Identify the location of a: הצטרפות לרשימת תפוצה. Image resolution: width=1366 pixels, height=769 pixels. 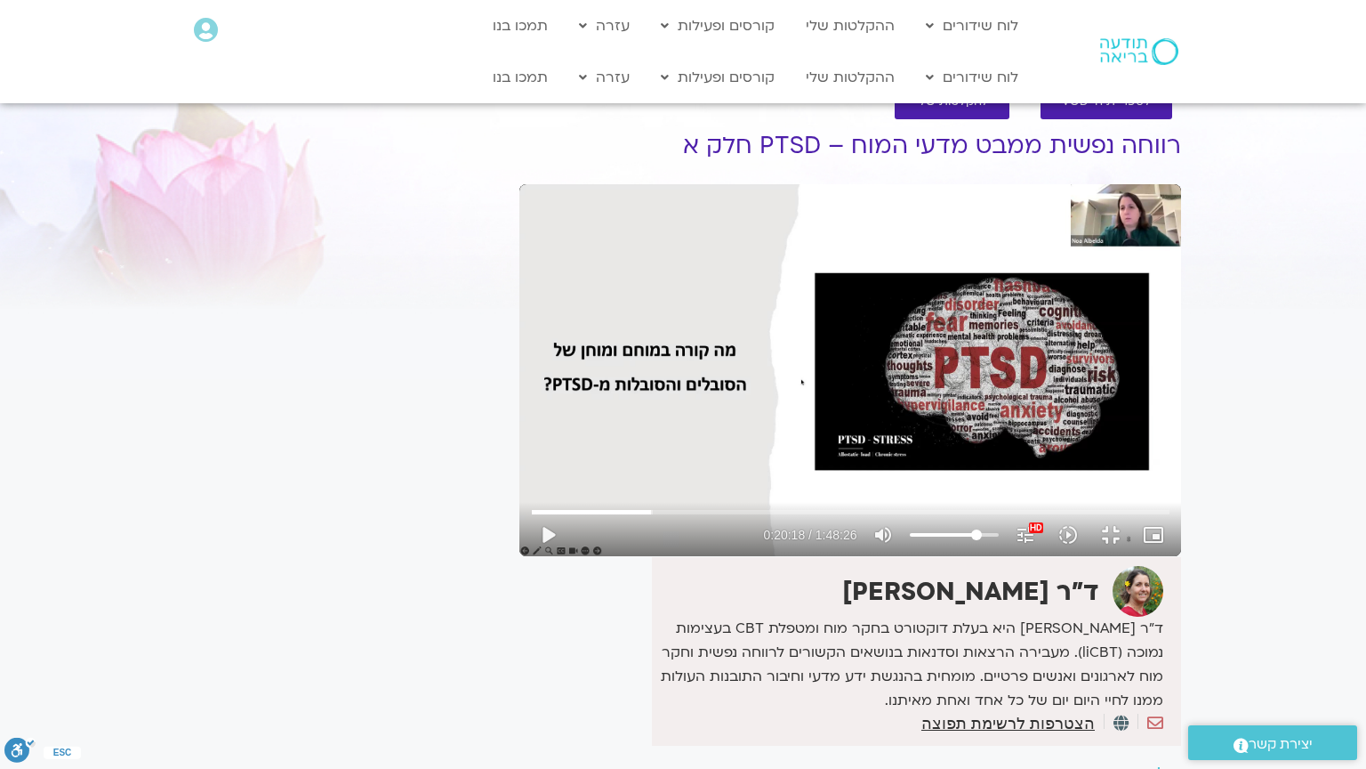
(1008, 723).